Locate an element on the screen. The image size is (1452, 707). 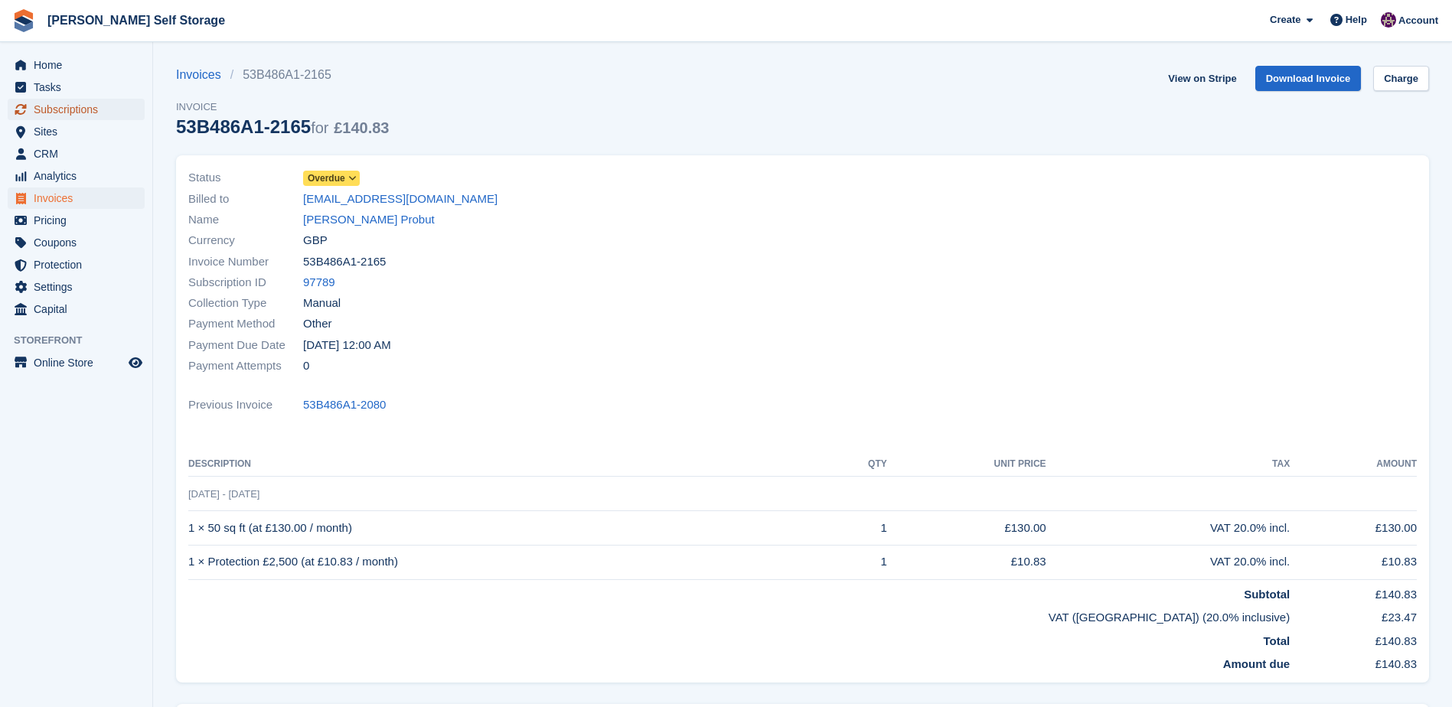
strong: Amount due is located at coordinates (1257, 663).